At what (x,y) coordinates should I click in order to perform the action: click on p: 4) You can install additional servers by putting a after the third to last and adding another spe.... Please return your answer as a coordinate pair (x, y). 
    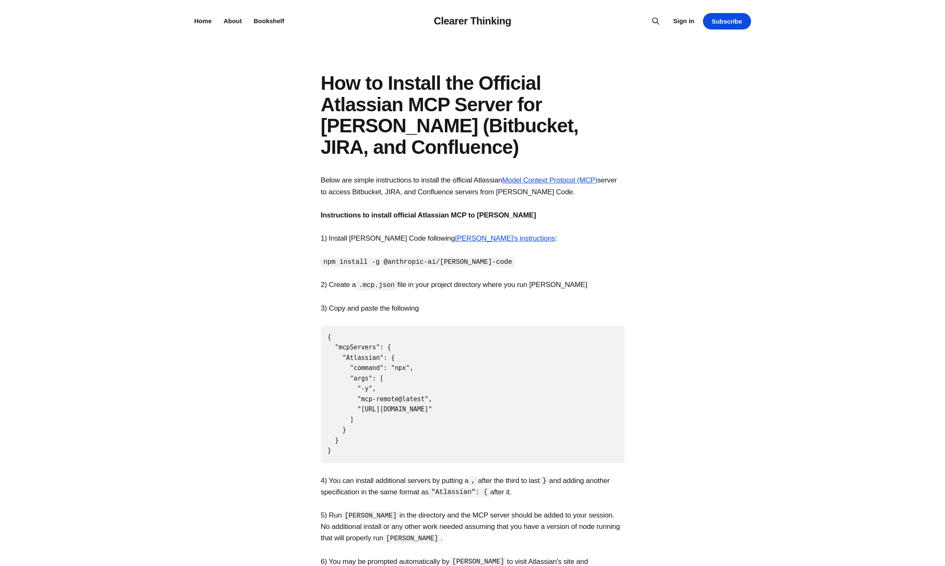
    Looking at the image, I should click on (473, 487).